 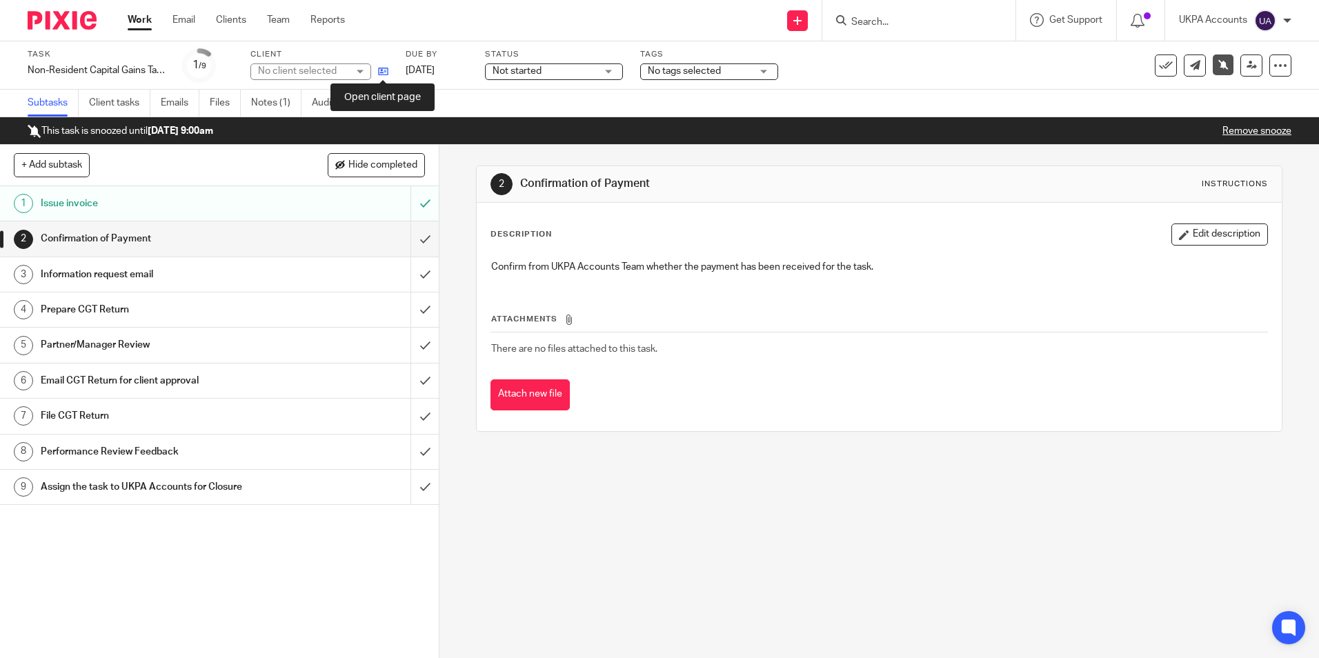 I want to click on span: Not started, so click(x=517, y=71).